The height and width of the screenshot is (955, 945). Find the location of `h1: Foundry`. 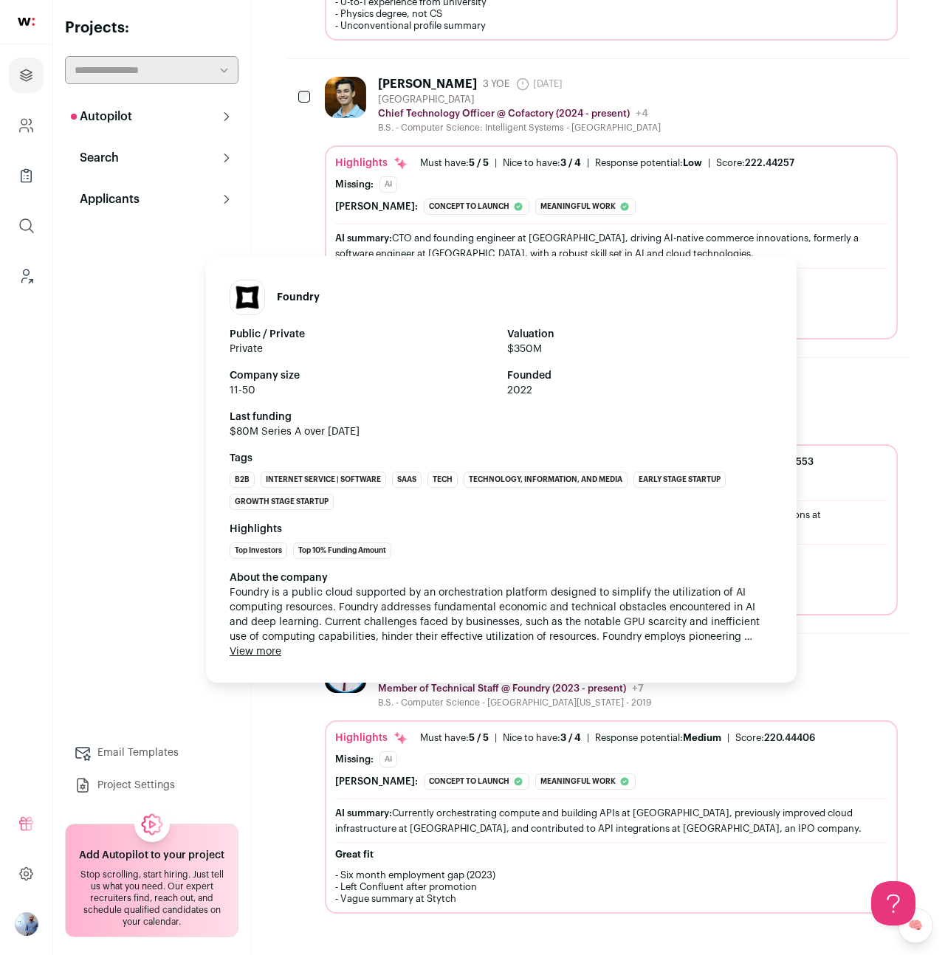

h1: Foundry is located at coordinates (298, 297).